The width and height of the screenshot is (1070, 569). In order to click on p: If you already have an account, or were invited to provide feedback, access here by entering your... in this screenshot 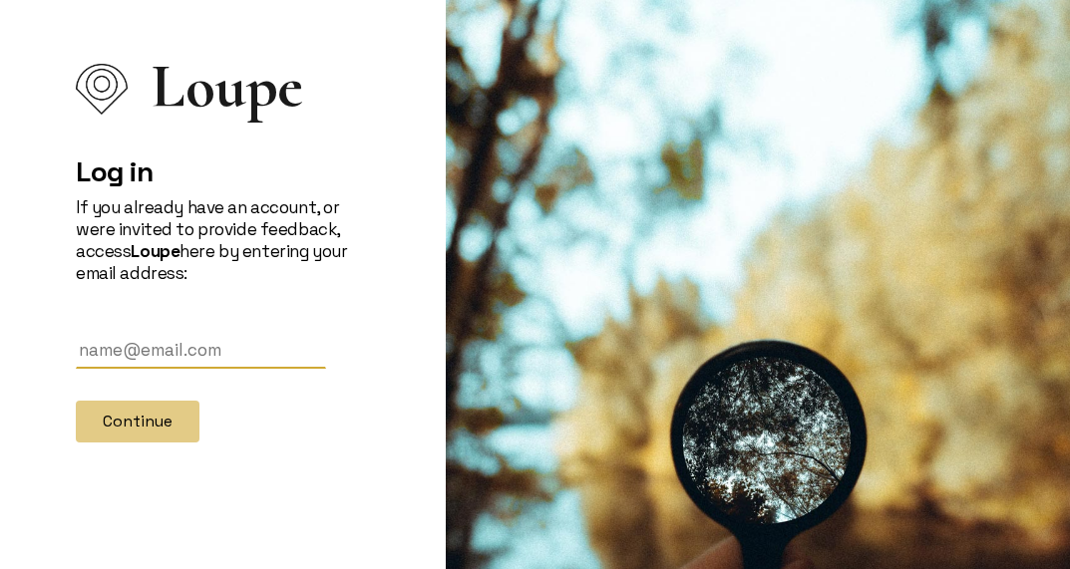, I will do `click(222, 240)`.